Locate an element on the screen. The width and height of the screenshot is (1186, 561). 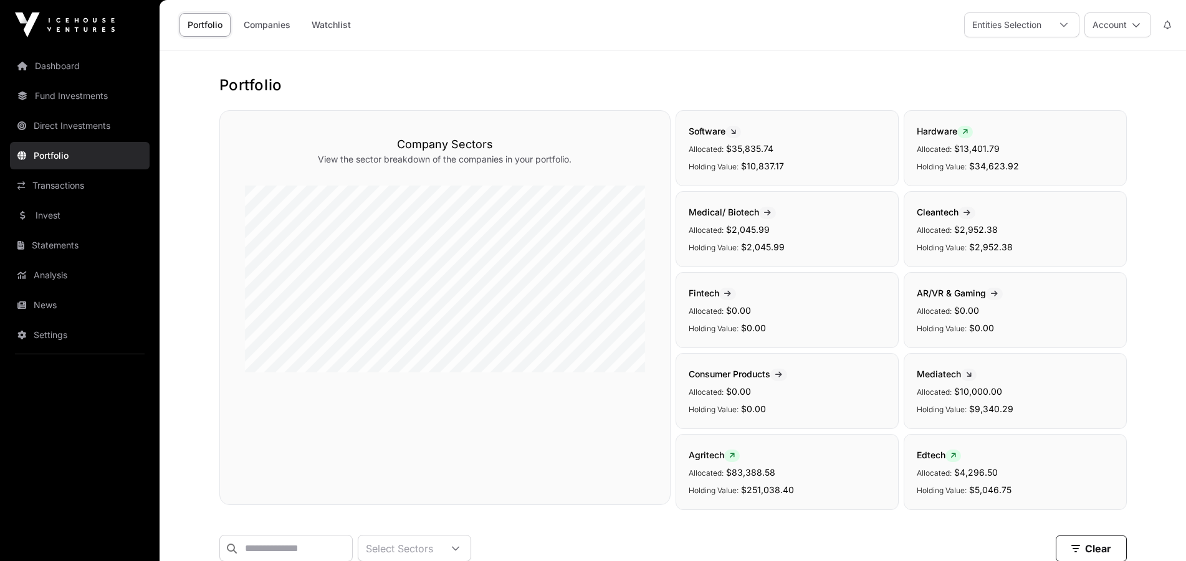
span: $4,296.50 is located at coordinates (976, 472).